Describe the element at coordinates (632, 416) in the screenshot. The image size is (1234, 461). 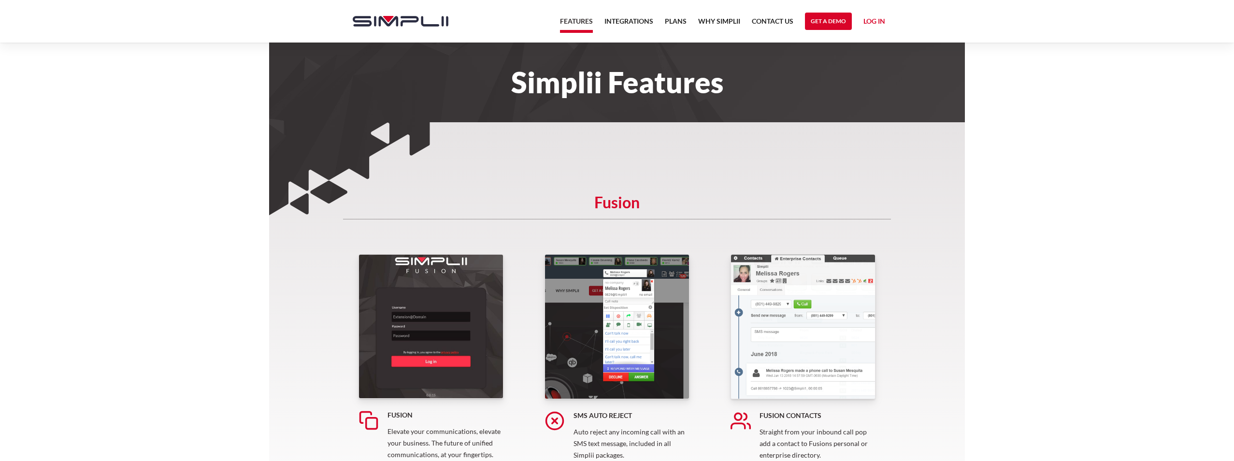
I see `h5: SMS Auto Reject` at that location.